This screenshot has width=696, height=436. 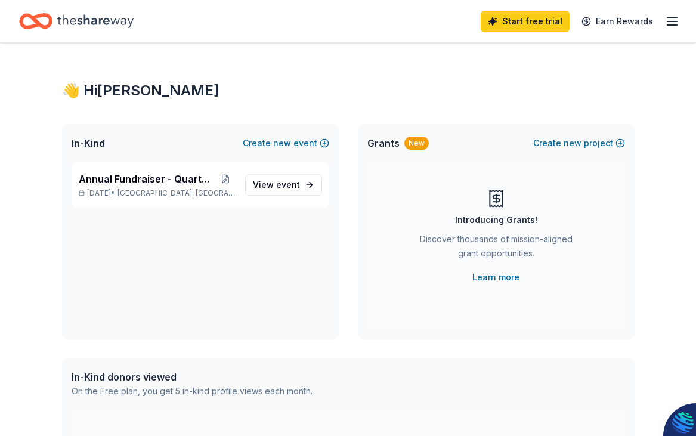 I want to click on a: View event, so click(x=283, y=185).